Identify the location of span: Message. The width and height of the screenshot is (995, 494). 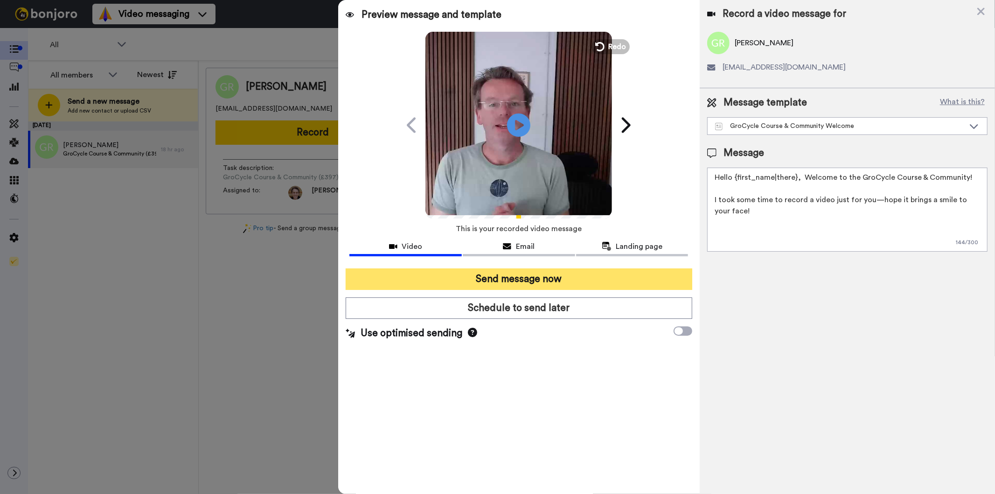
(744, 153).